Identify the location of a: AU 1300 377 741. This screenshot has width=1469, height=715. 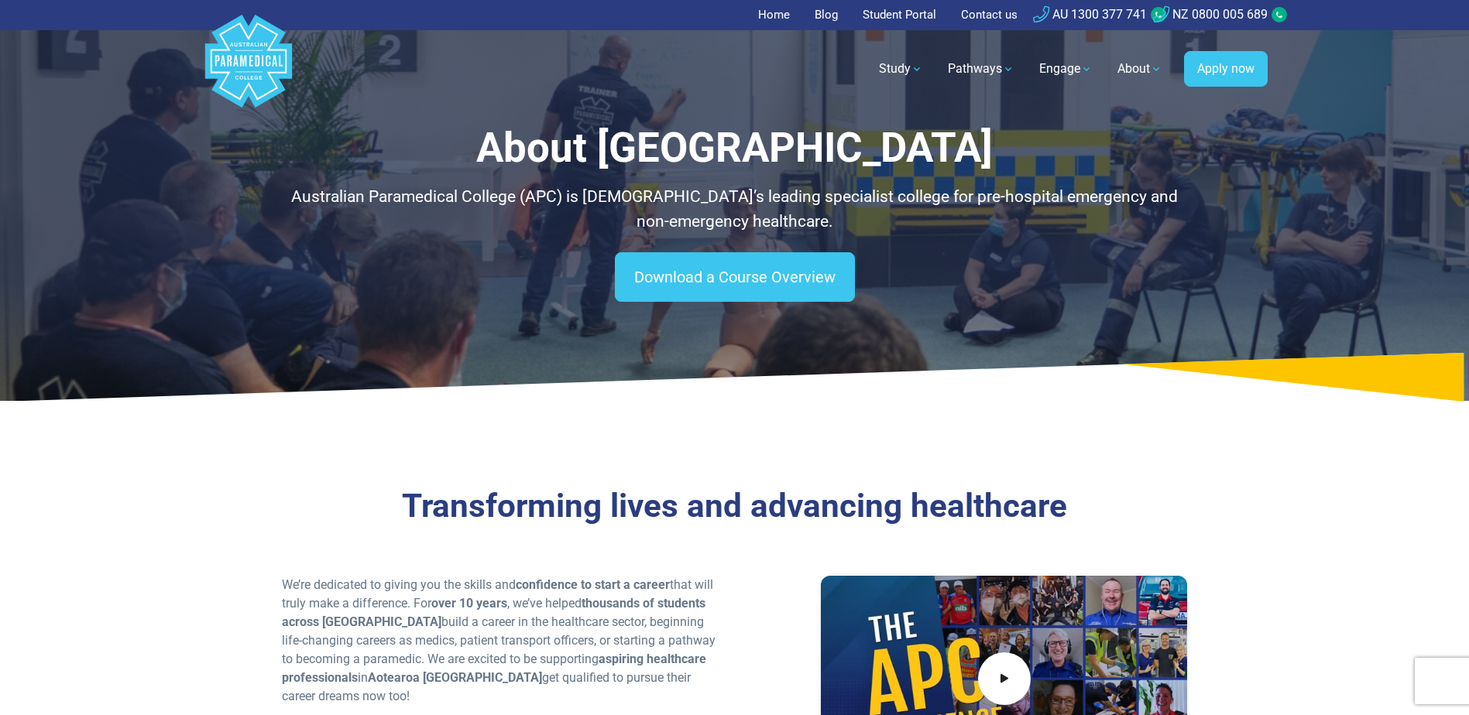
(1089, 14).